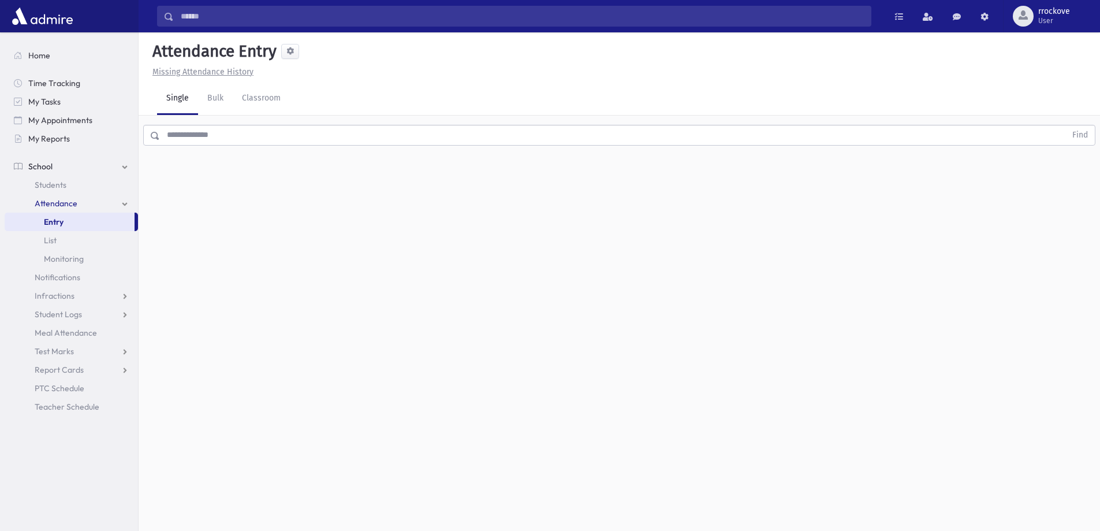 Image resolution: width=1100 pixels, height=531 pixels. I want to click on a: My Appointments, so click(71, 120).